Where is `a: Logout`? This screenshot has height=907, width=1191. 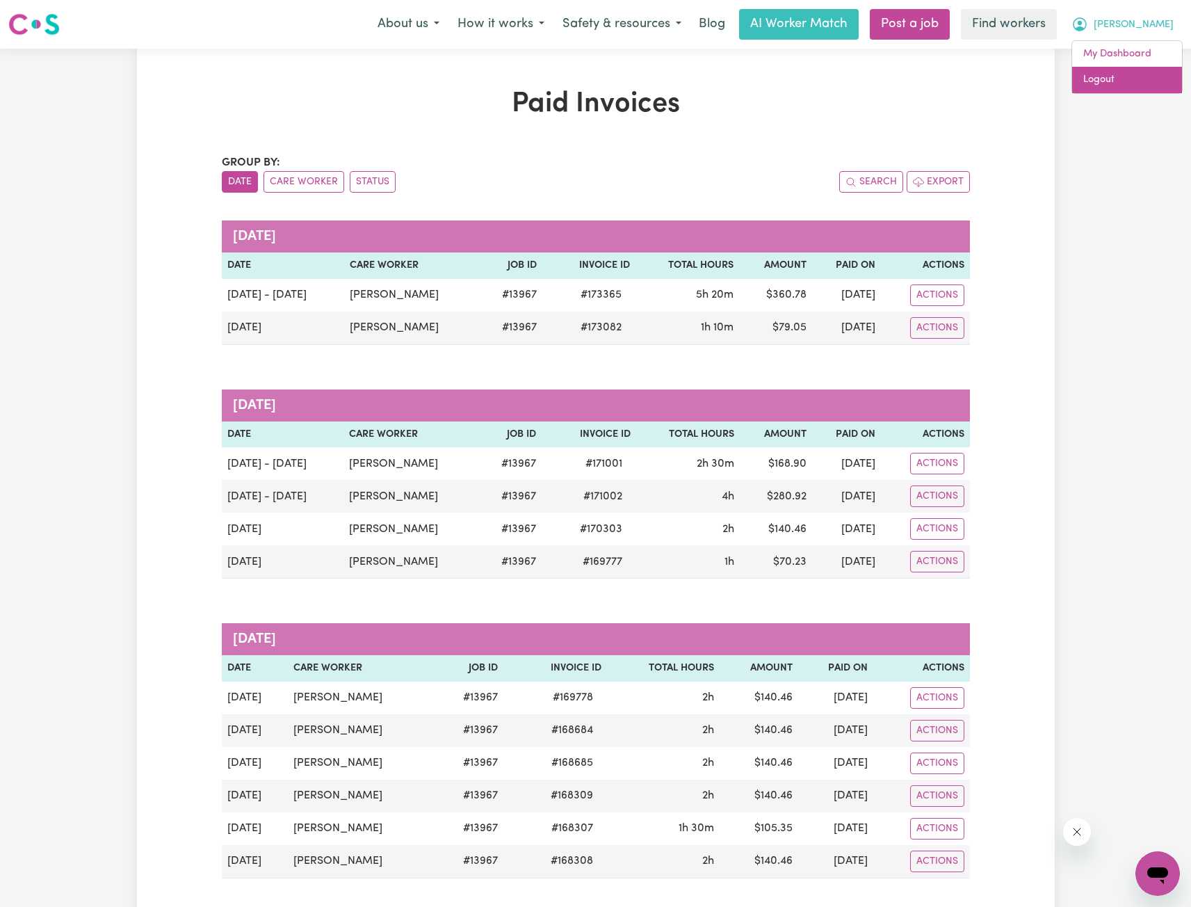
a: Logout is located at coordinates (1127, 80).